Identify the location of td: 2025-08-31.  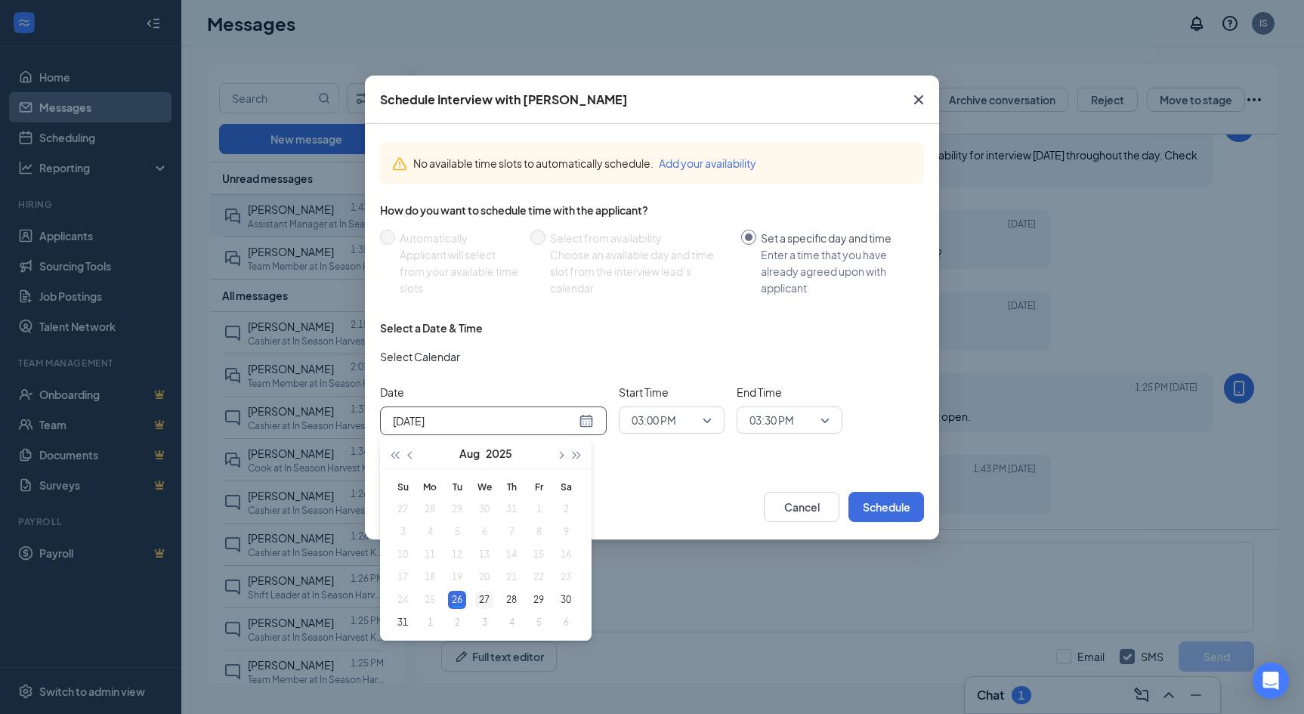
(403, 622).